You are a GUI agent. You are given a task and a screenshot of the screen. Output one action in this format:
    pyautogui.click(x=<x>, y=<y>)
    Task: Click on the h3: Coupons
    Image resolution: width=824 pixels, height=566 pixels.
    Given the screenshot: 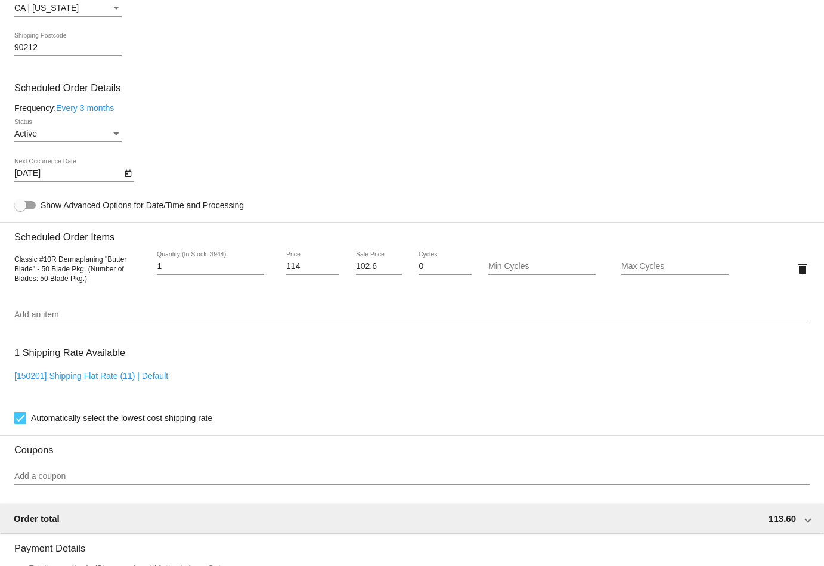 What is the action you would take?
    pyautogui.click(x=412, y=445)
    